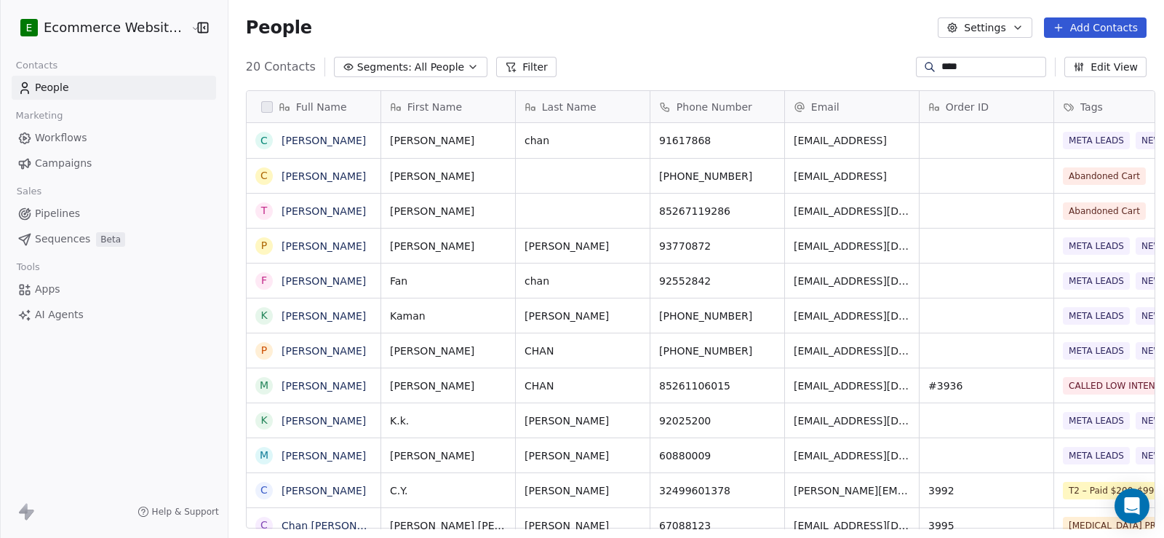 The width and height of the screenshot is (1164, 538). Describe the element at coordinates (28, 267) in the screenshot. I see `span: Tools` at that location.